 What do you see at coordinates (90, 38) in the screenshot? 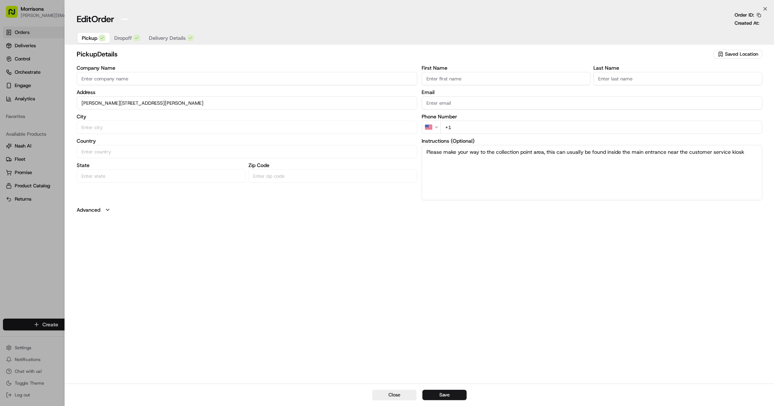
I see `span: Pickup` at bounding box center [90, 38].